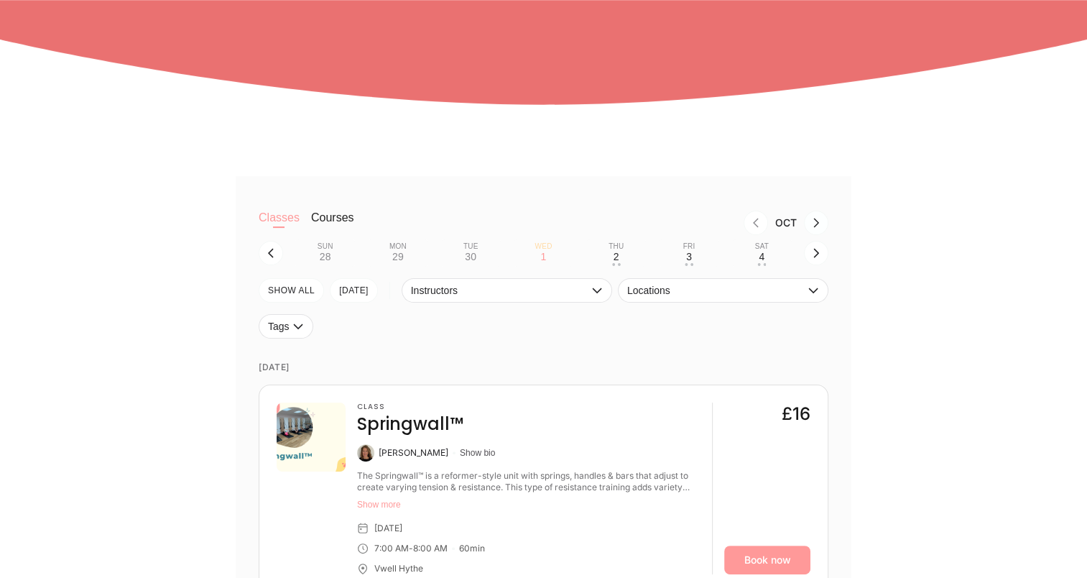 This screenshot has height=578, width=1087. What do you see at coordinates (333, 225) in the screenshot?
I see `button: Courses` at bounding box center [333, 225].